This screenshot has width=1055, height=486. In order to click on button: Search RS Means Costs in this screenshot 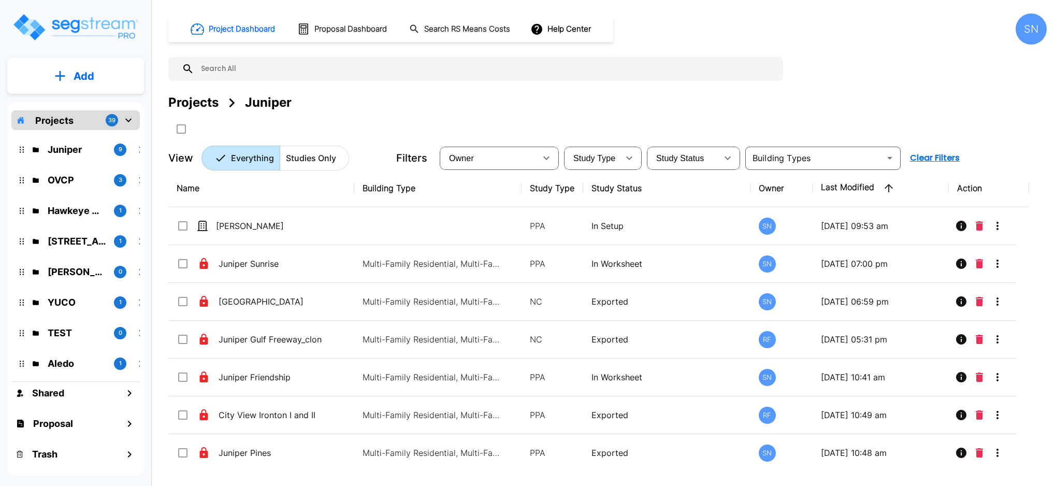, I will do `click(460, 29)`.